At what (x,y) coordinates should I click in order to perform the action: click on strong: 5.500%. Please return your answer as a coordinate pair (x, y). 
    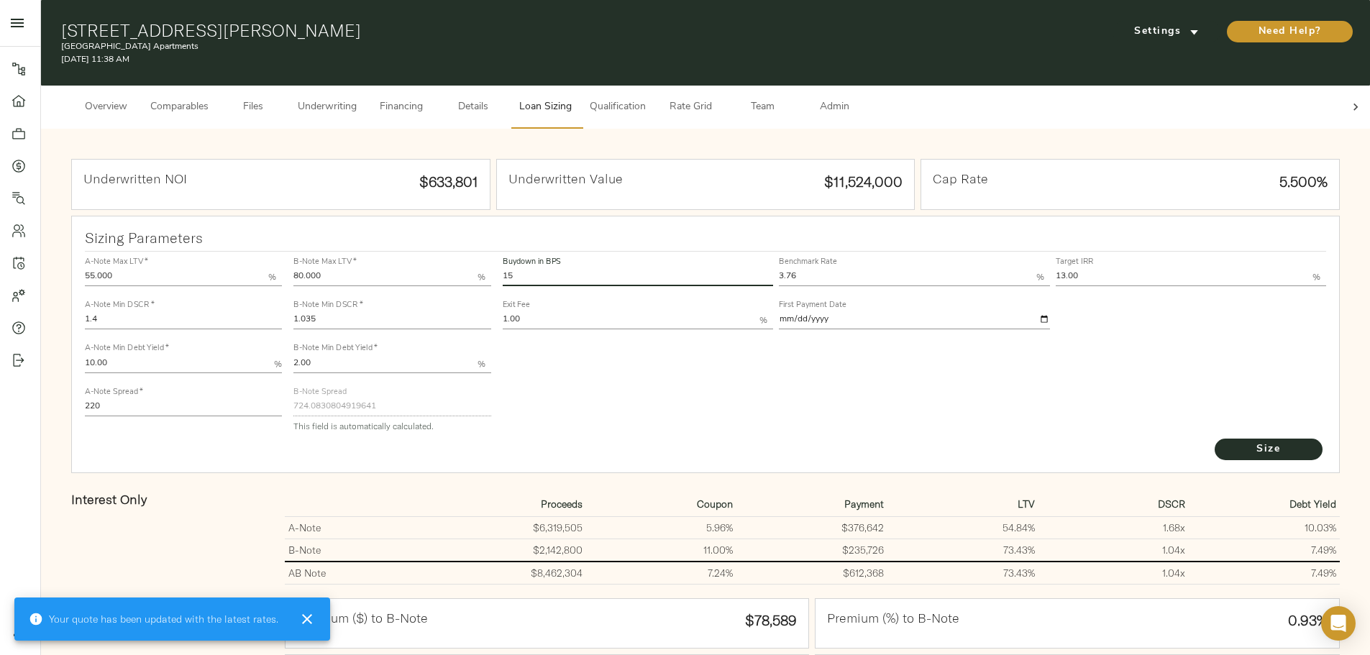
    Looking at the image, I should click on (1303, 181).